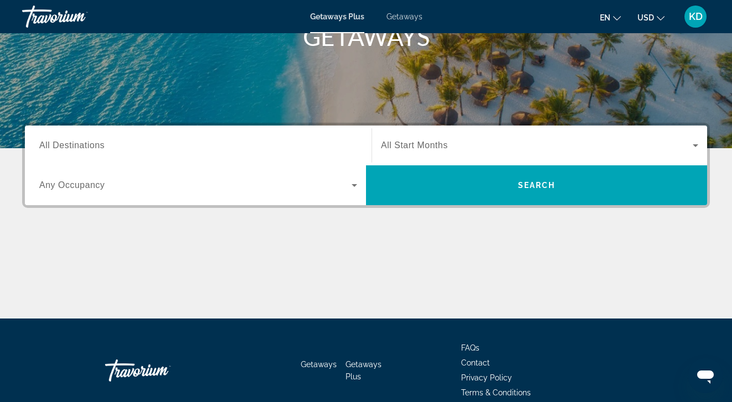 The image size is (732, 402). Describe the element at coordinates (470, 348) in the screenshot. I see `a: FAQs` at that location.